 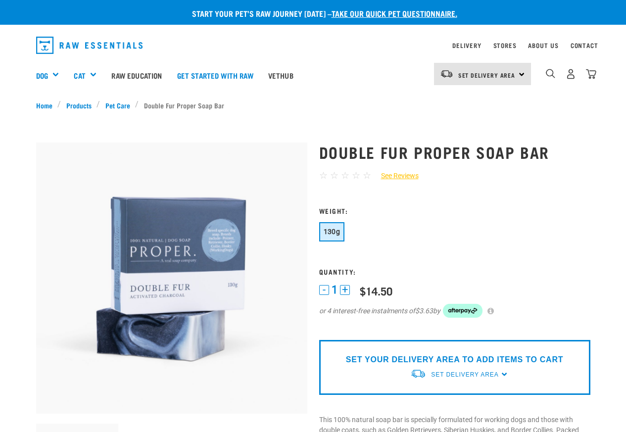 What do you see at coordinates (505, 45) in the screenshot?
I see `a: Stores` at bounding box center [505, 45].